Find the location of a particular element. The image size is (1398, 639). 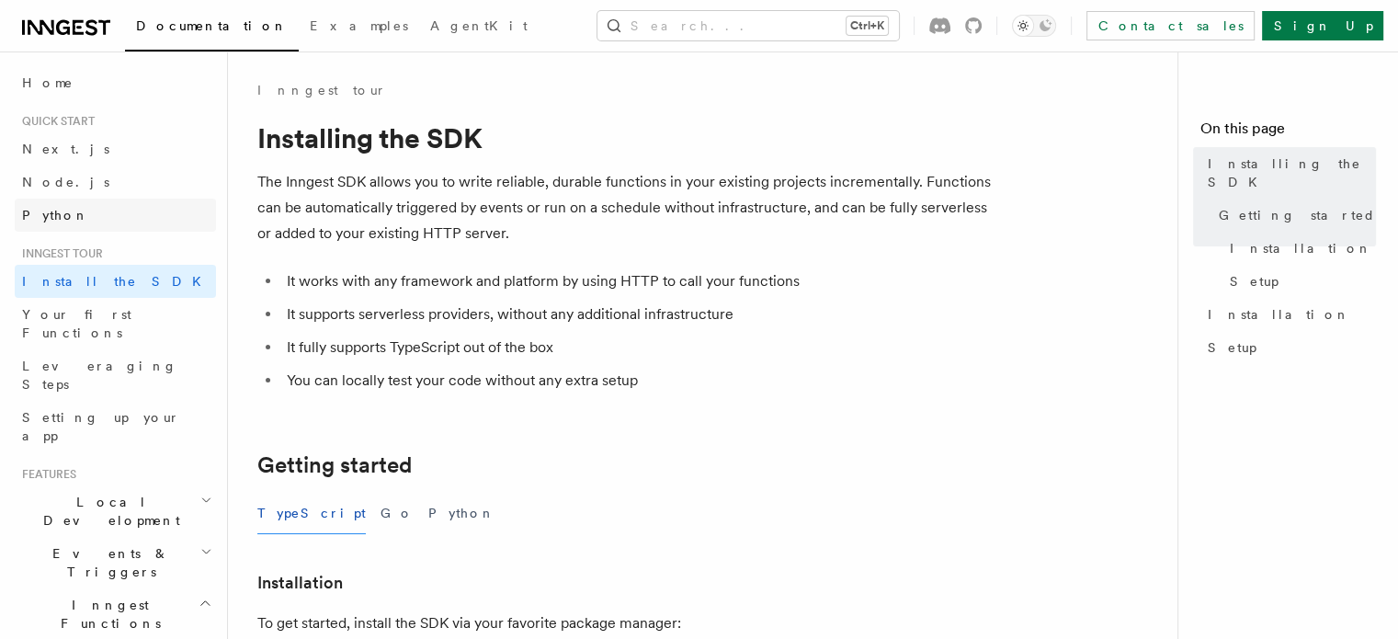

li: It fully supports TypeScript out of the box is located at coordinates (637, 347).